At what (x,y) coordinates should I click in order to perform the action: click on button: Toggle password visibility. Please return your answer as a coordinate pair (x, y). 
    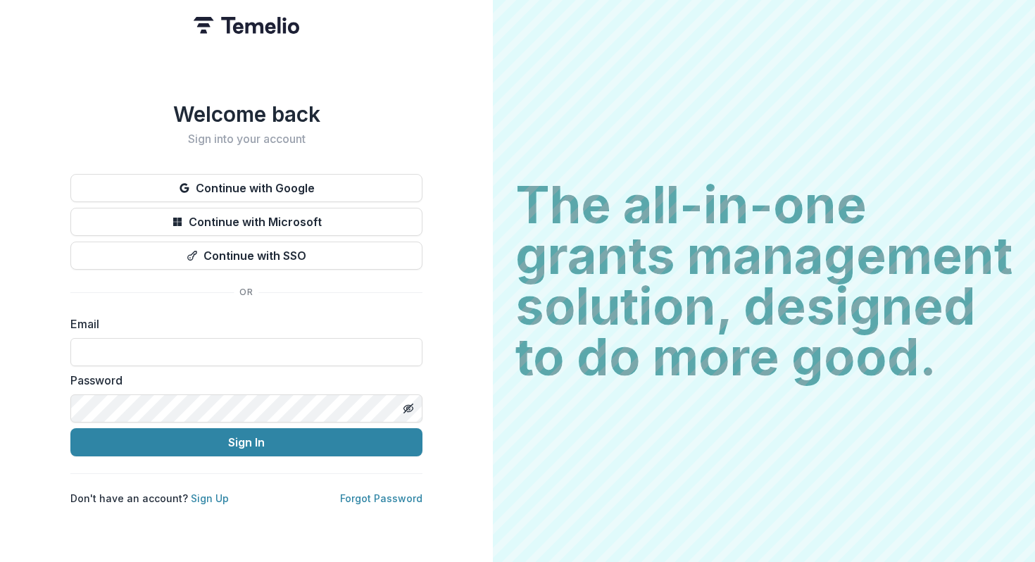
    Looking at the image, I should click on (408, 408).